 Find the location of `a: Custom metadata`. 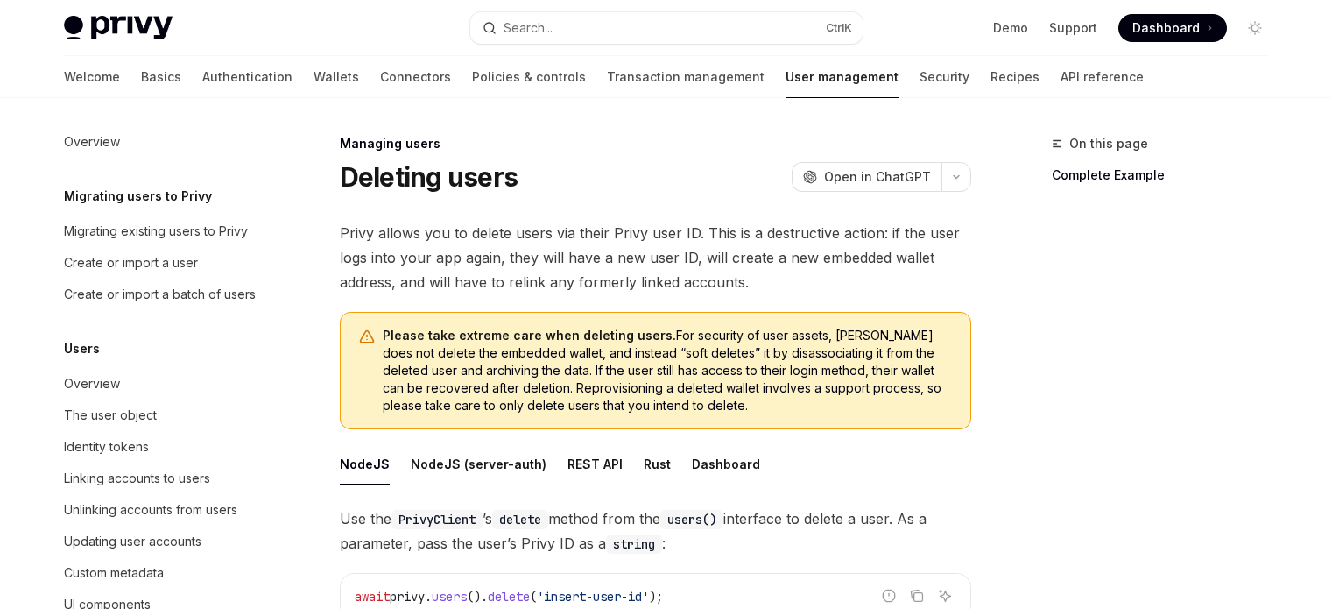

a: Custom metadata is located at coordinates (162, 573).